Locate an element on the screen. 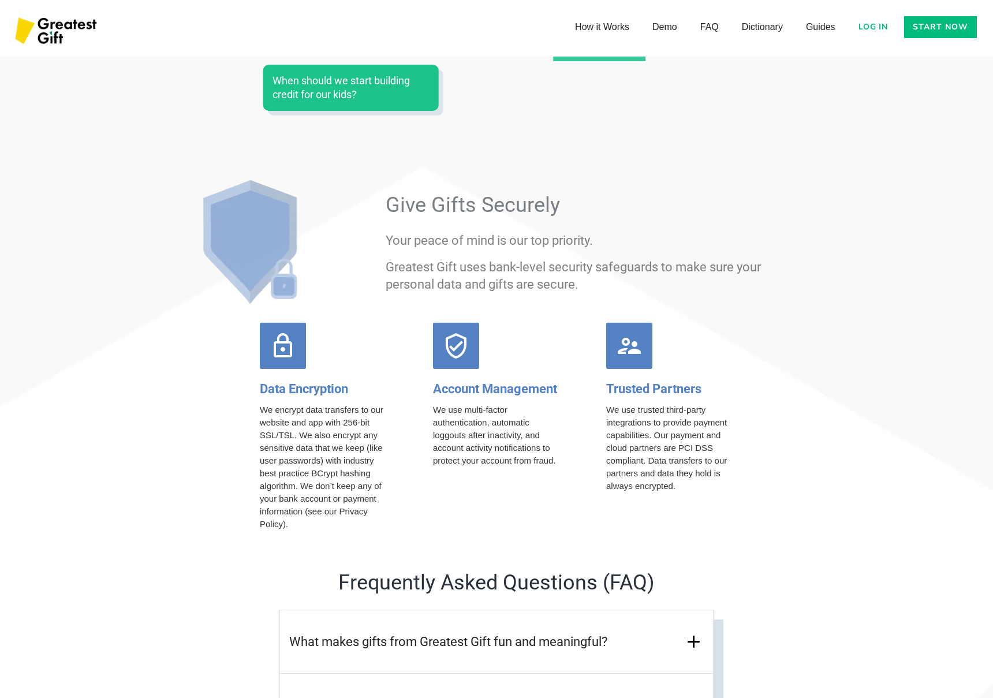  h3: When should we start building credit for our kids? is located at coordinates (351, 88).